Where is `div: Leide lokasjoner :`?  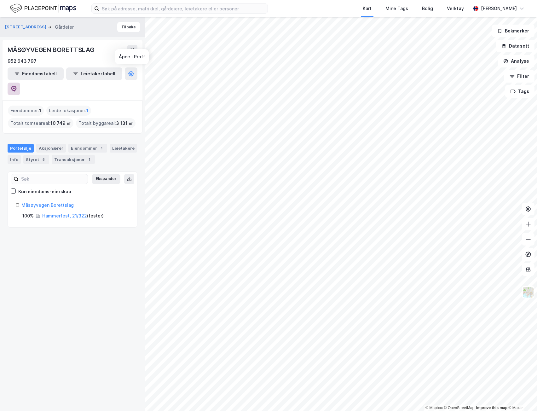
div: Leide lokasjoner : is located at coordinates (69, 111).